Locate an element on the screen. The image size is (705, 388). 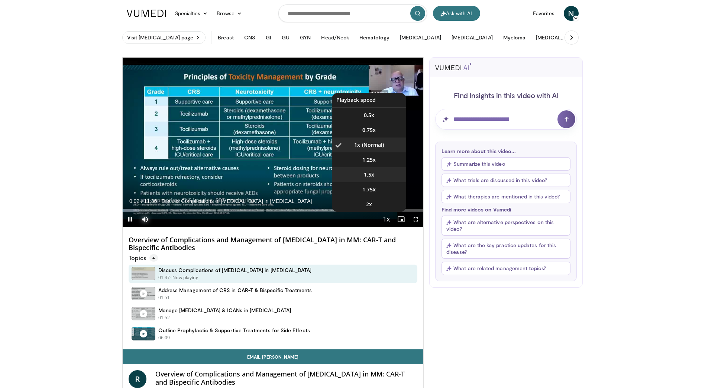
p: - Now playing is located at coordinates (184, 278).